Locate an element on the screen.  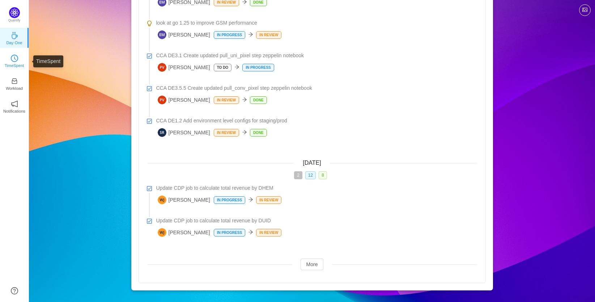
a: CCA DE3.5.5 Create updated pull_conv_pixel step zeppelin notebook is located at coordinates (317, 88).